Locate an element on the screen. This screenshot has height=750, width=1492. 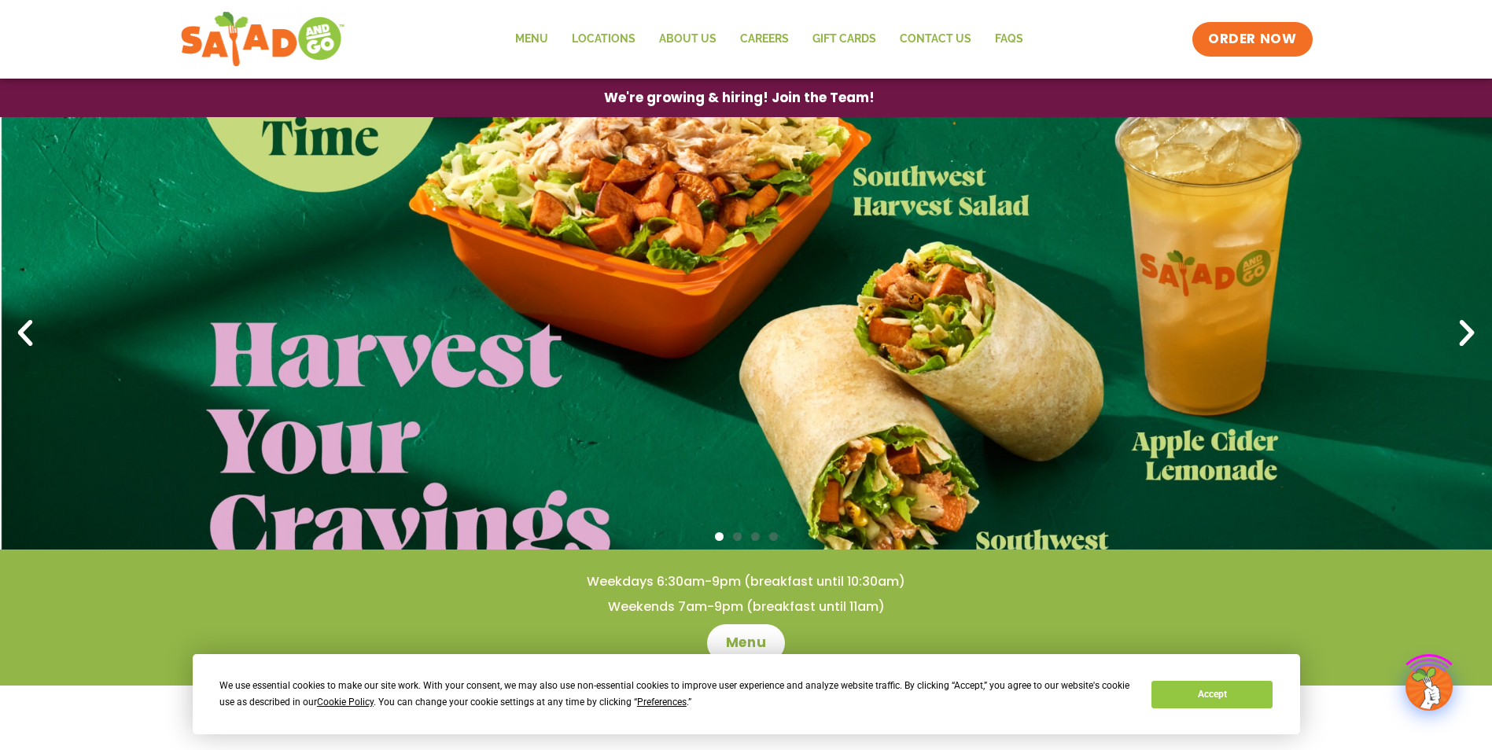
div: Next slide is located at coordinates (1467, 333).